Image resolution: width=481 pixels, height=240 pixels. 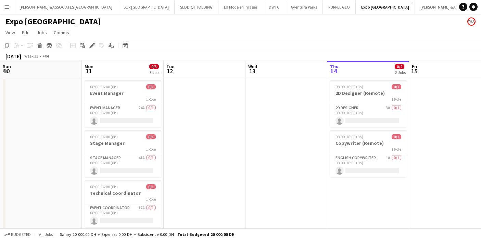 What do you see at coordinates (17, 234) in the screenshot?
I see `button: Budgeted` at bounding box center [17, 234].